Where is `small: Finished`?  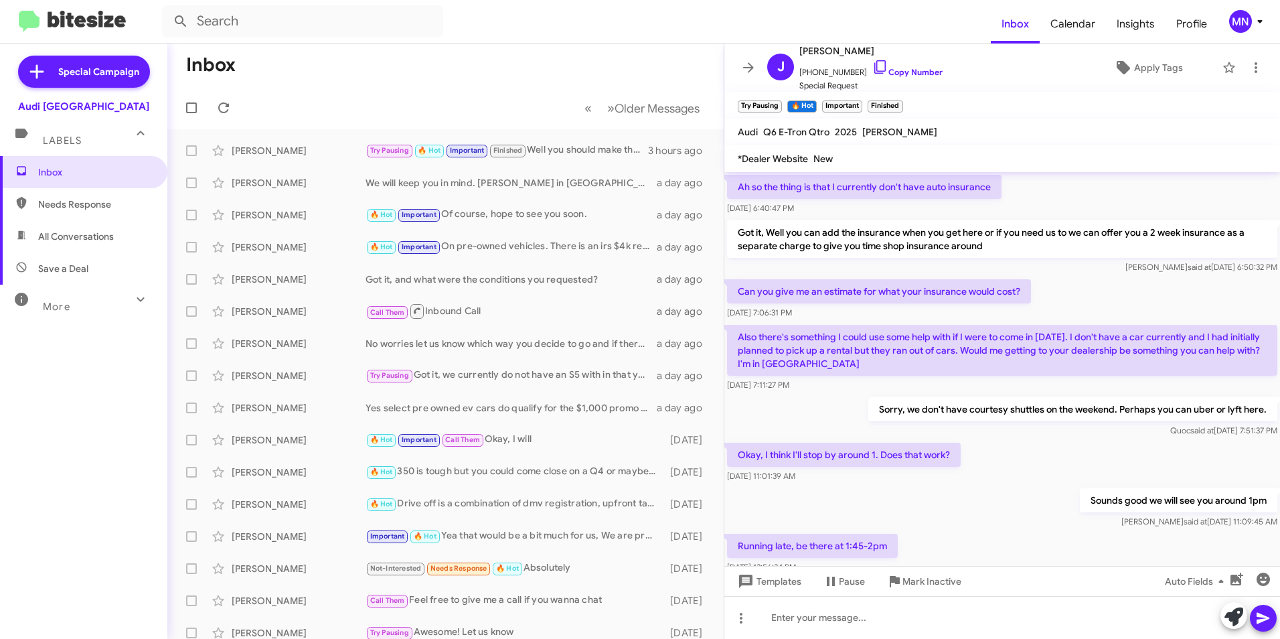
small: Finished is located at coordinates (885, 106).